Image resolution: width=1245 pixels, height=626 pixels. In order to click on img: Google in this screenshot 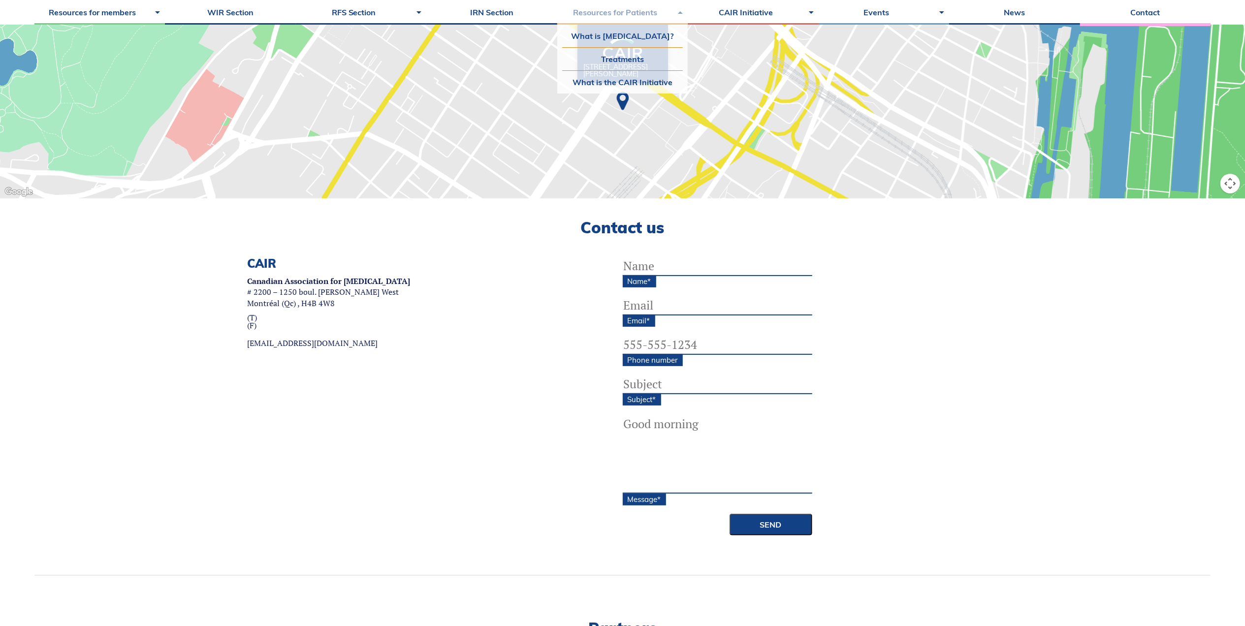, I will do `click(19, 192)`.